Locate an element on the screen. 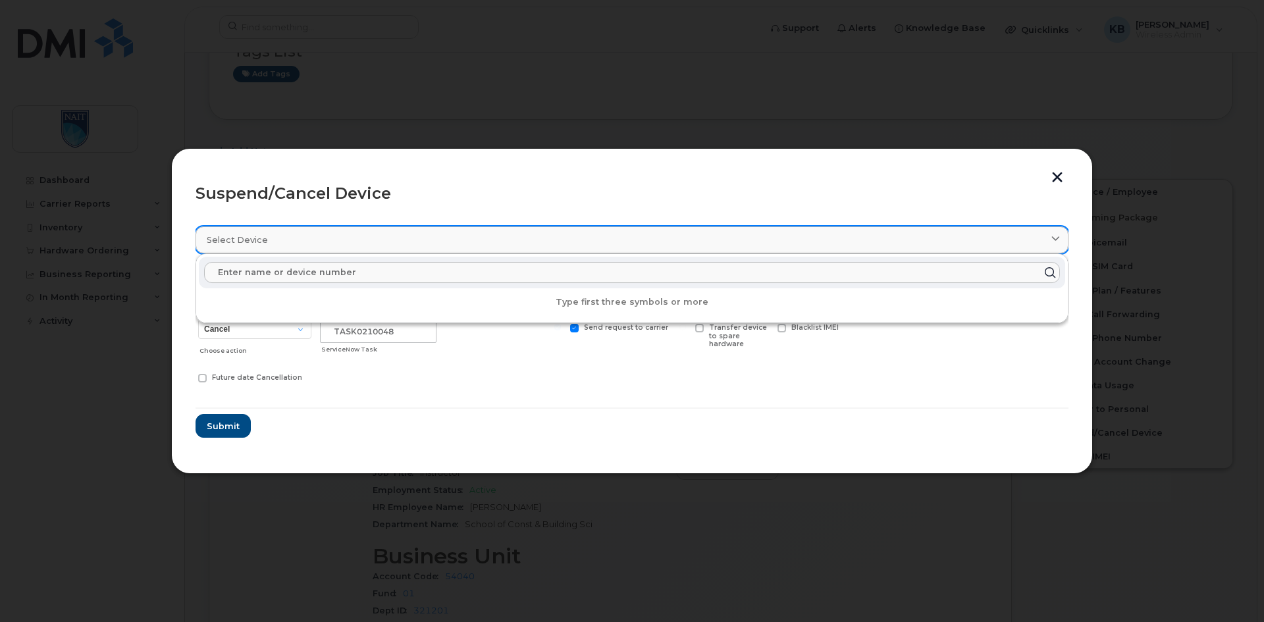 Image resolution: width=1264 pixels, height=622 pixels. span: Blacklist IMEI is located at coordinates (815, 327).